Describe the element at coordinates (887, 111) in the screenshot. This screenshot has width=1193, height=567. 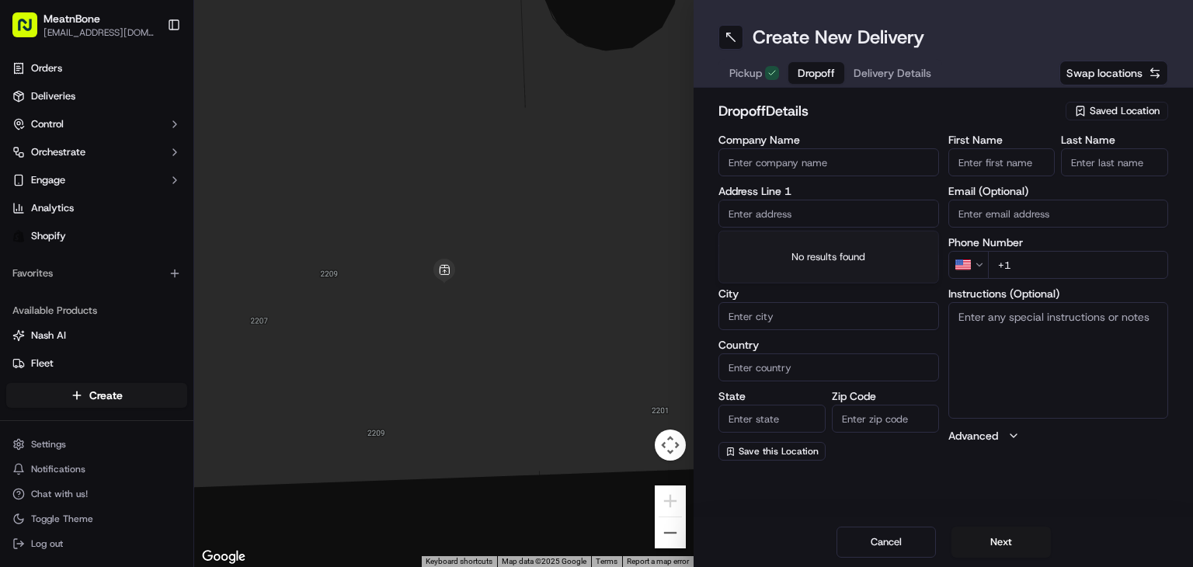
I see `h2: dropoff Details` at that location.